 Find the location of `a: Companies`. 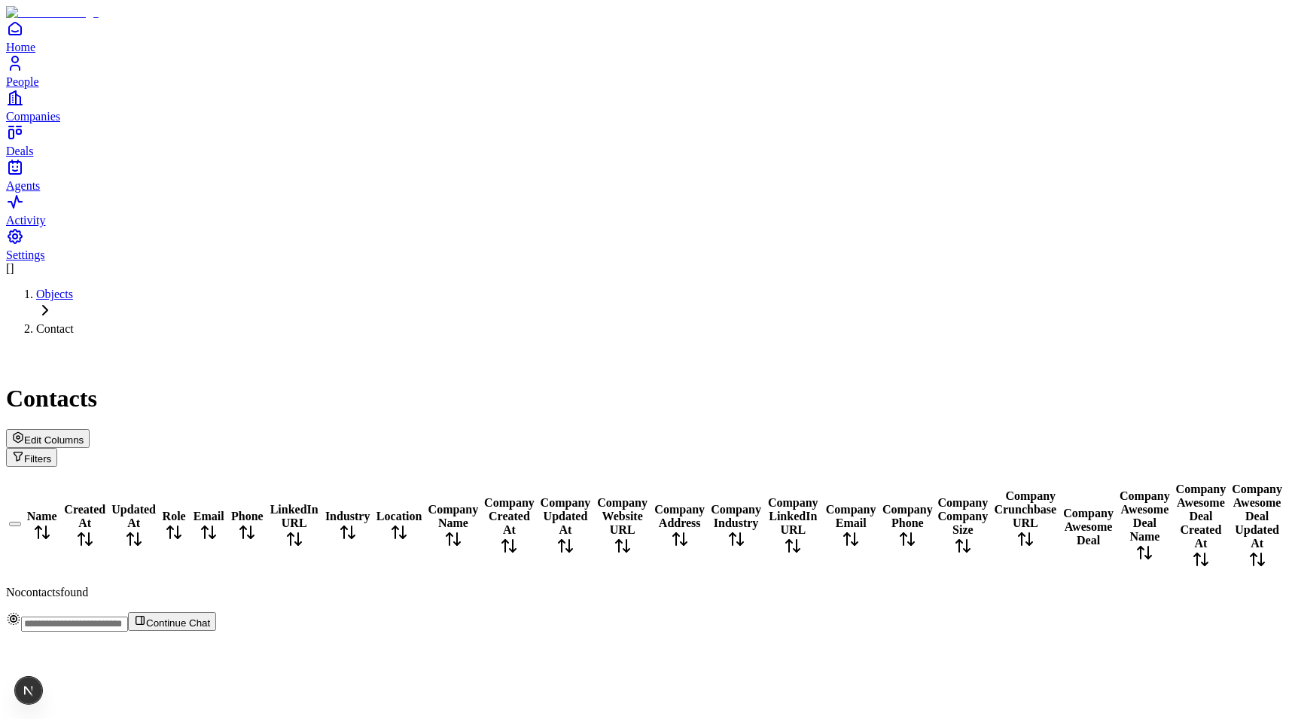

a: Companies is located at coordinates (646, 105).